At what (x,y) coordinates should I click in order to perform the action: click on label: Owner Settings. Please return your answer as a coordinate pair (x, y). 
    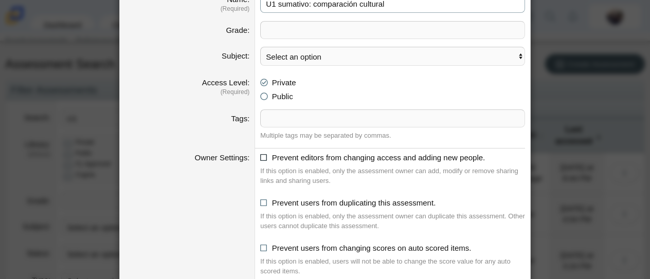
    Looking at the image, I should click on (222, 157).